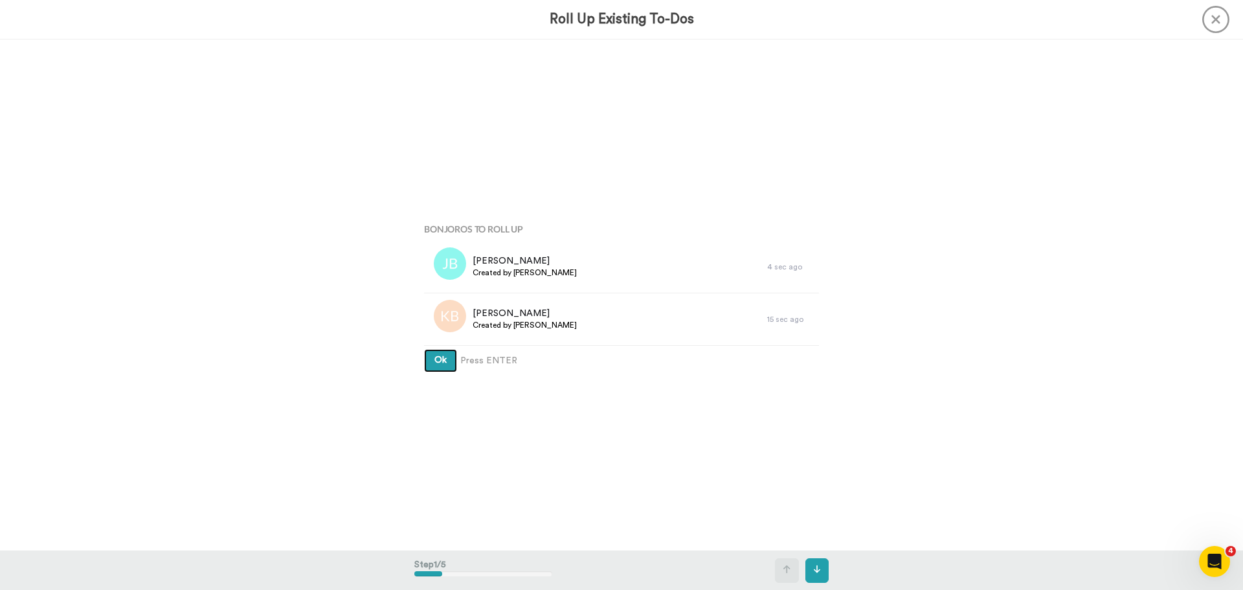  I want to click on h3: Roll Up Existing To-Dos, so click(622, 19).